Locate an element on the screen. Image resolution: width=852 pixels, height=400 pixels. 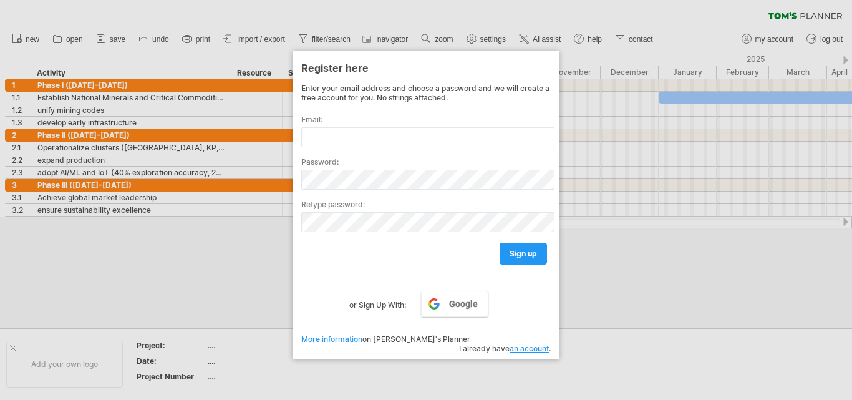
label: Retype password: is located at coordinates (426, 204).